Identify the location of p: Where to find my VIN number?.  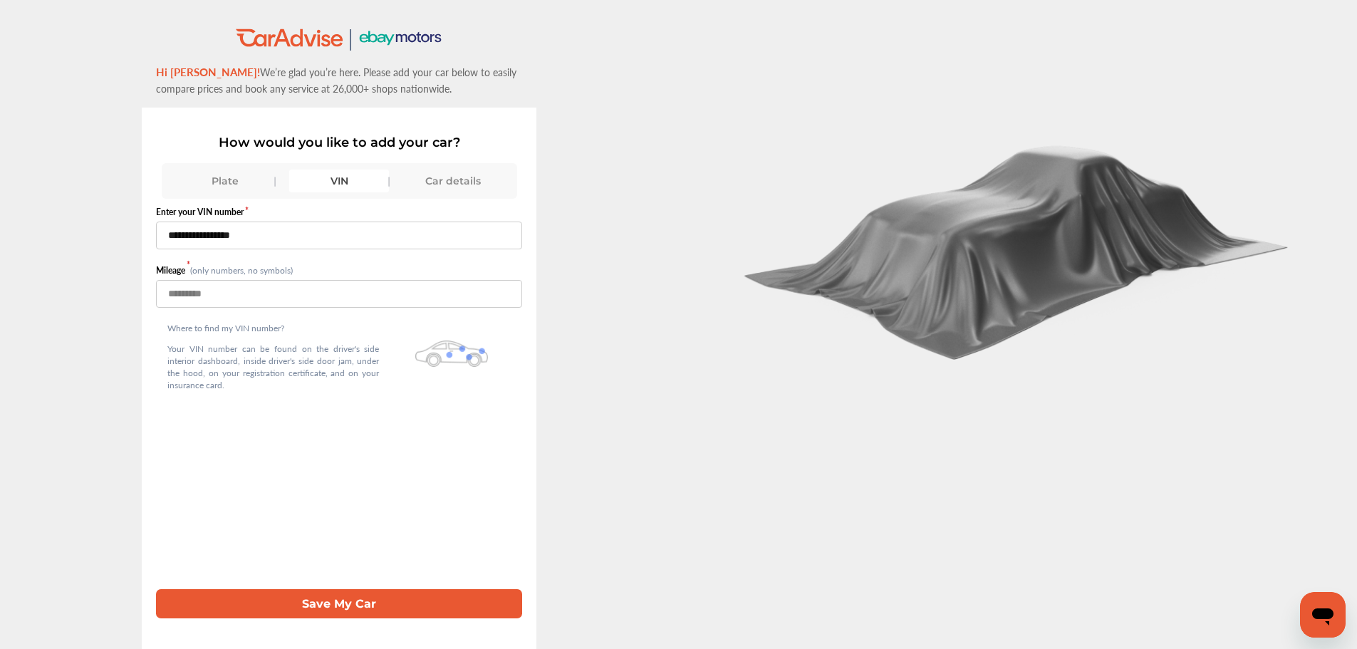
(273, 328).